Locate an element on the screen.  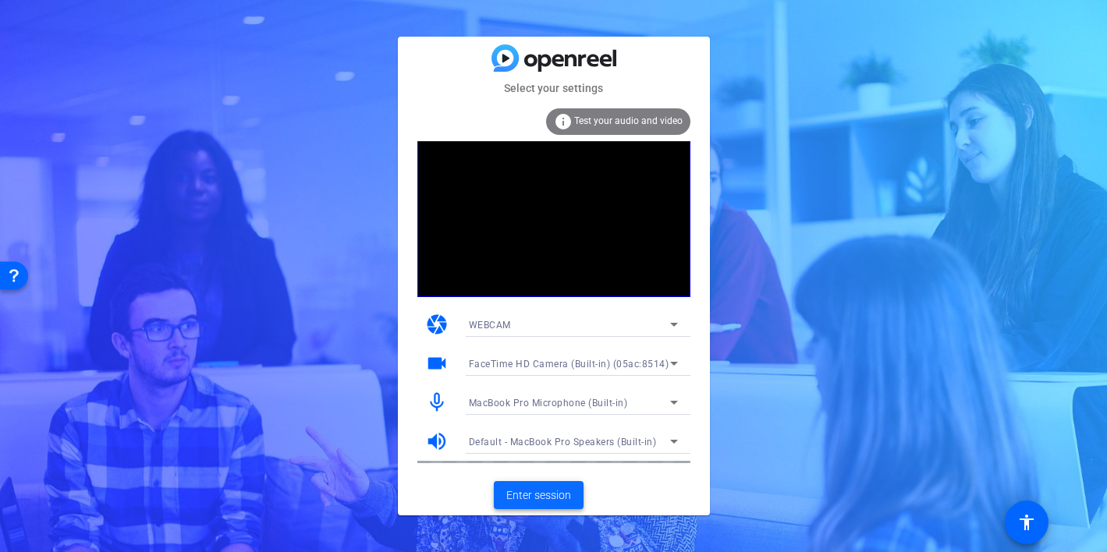
span: Test your audio and video is located at coordinates (628, 121).